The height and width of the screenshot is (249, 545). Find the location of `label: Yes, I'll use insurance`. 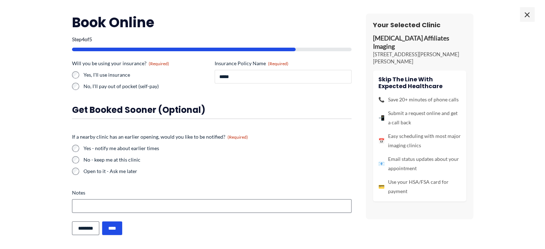

label: Yes, I'll use insurance is located at coordinates (146, 75).